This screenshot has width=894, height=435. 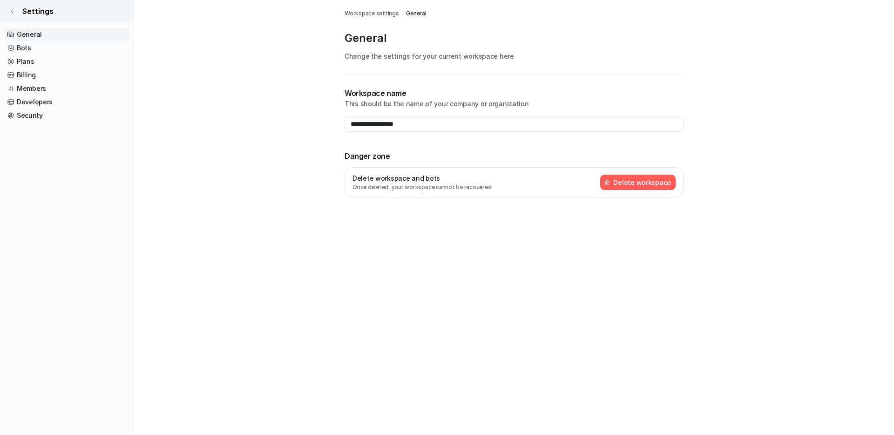 I want to click on a: Workspace settings, so click(x=372, y=14).